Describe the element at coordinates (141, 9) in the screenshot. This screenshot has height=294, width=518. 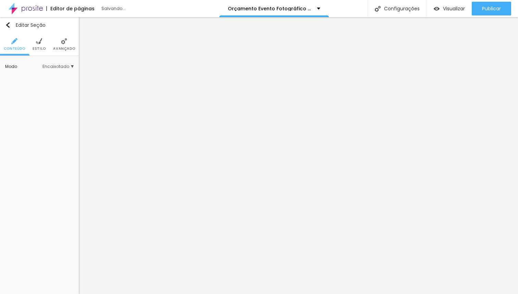
I see `div: Salvando...` at that location.